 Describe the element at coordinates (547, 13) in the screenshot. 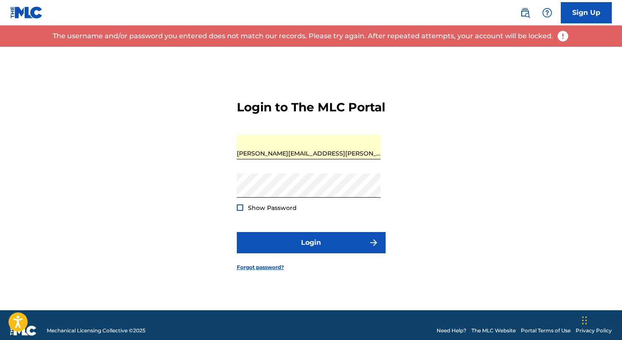

I see `img: help` at that location.